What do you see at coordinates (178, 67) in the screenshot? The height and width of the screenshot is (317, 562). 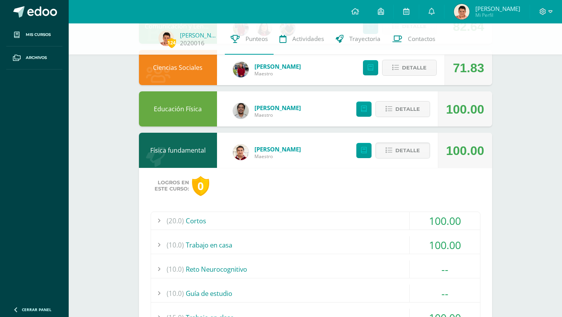 I see `div: Ciencias Sociales` at bounding box center [178, 67].